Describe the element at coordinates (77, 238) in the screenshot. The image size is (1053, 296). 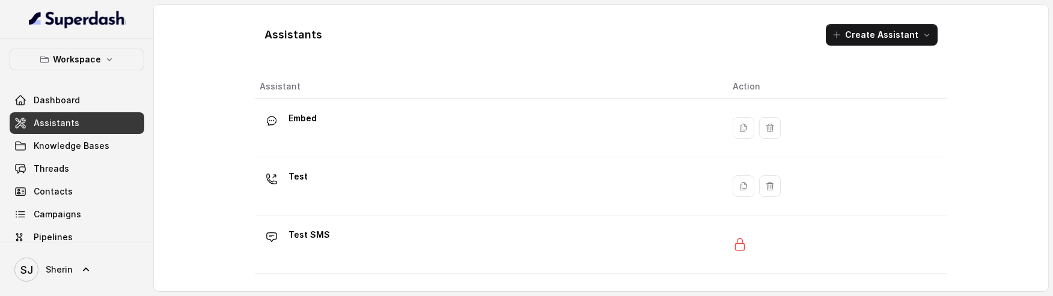
I see `a: Pipelines` at that location.